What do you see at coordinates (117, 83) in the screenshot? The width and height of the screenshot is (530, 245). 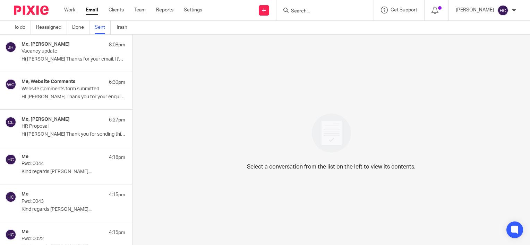 I see `p: 6:30pm` at bounding box center [117, 83].